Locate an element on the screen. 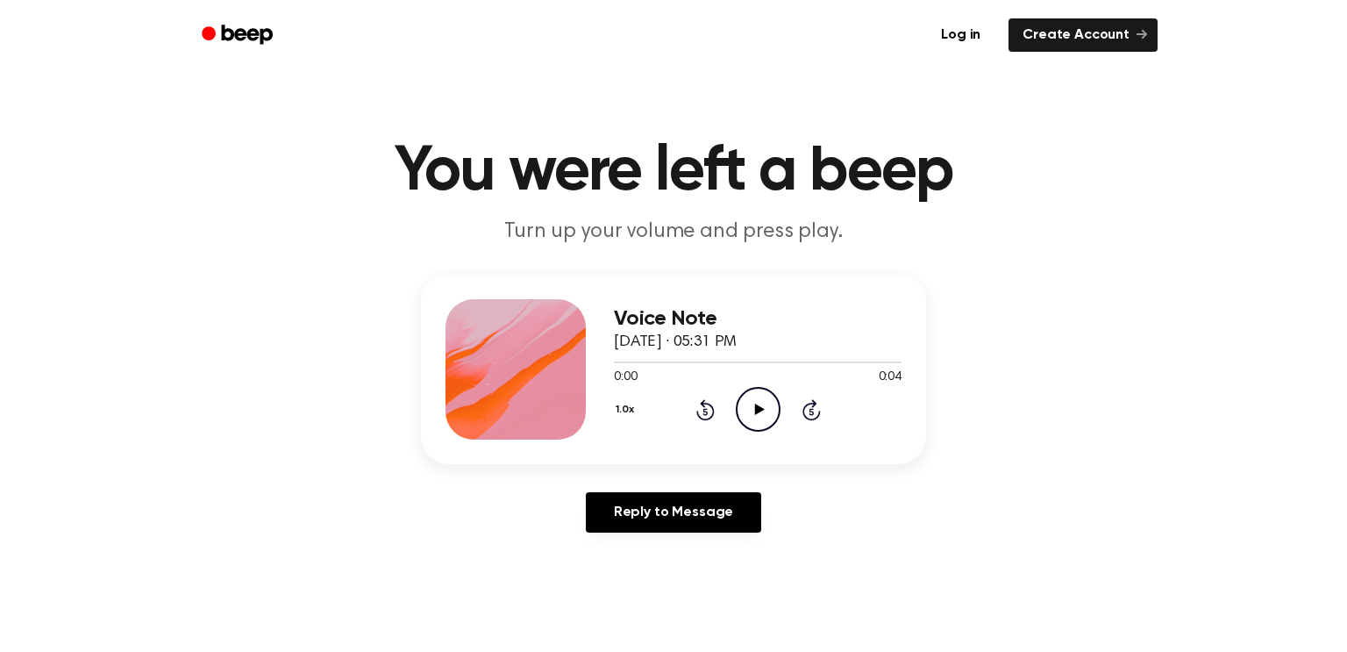  a: Reply to Message is located at coordinates (674, 512).